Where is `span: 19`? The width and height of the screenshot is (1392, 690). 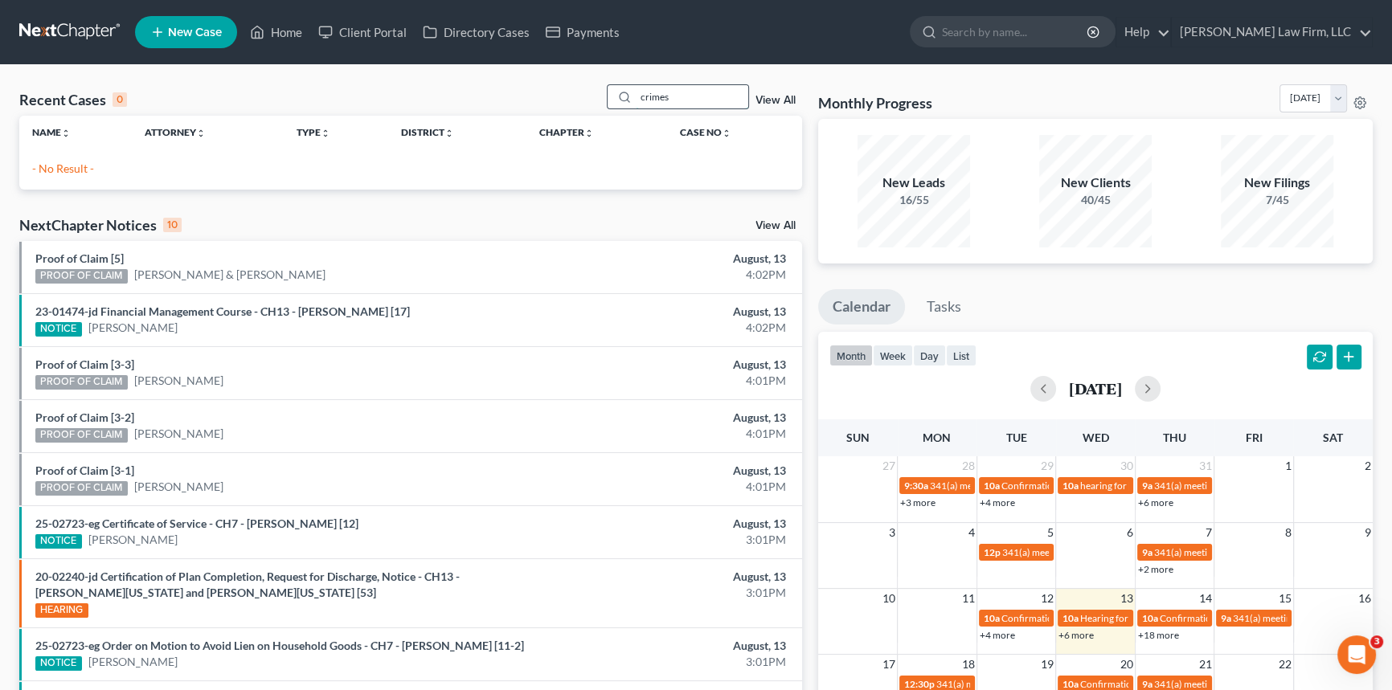 span: 19 is located at coordinates (1047, 665).